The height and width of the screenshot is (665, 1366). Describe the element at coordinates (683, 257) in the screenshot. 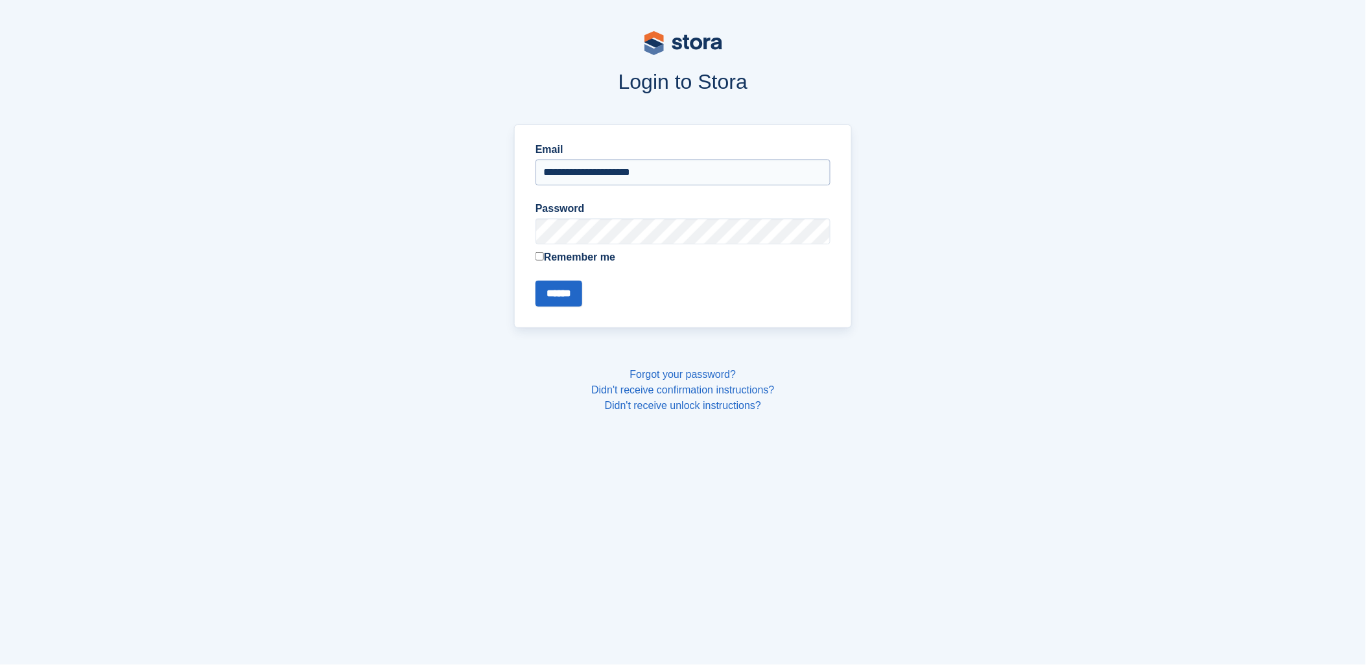

I see `label: Remember me` at that location.